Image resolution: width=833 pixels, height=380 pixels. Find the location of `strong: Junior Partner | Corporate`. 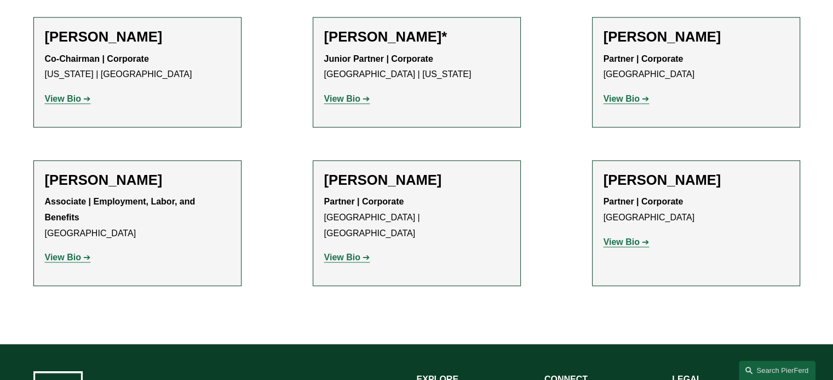

strong: Junior Partner | Corporate is located at coordinates (378, 59).